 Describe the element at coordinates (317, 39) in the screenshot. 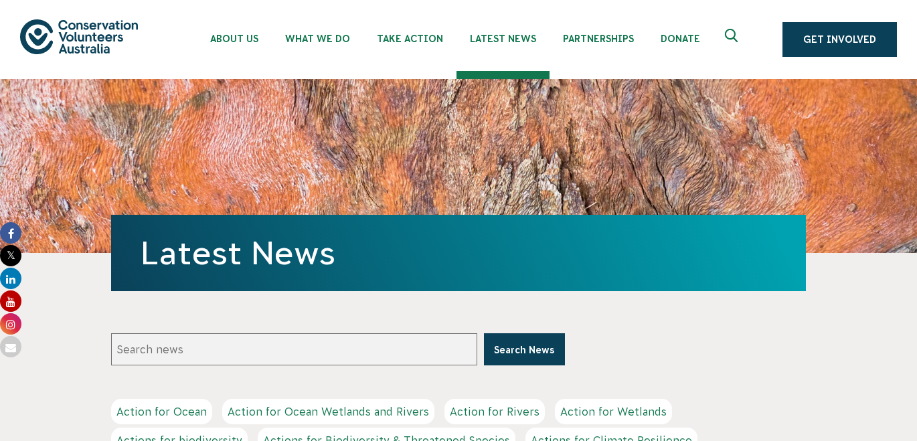

I see `span: What We Do` at that location.